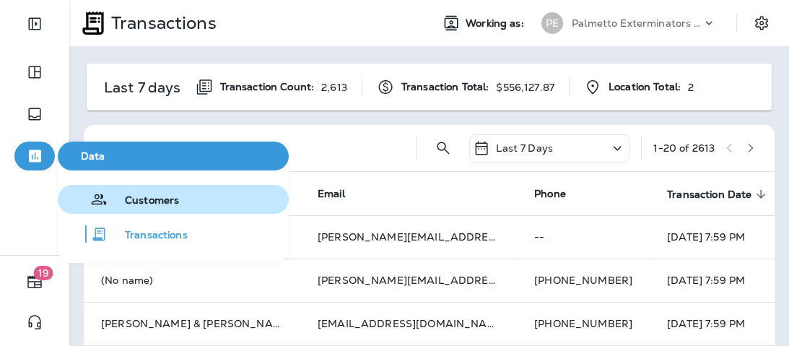  Describe the element at coordinates (147, 235) in the screenshot. I see `span: Transactions` at that location.